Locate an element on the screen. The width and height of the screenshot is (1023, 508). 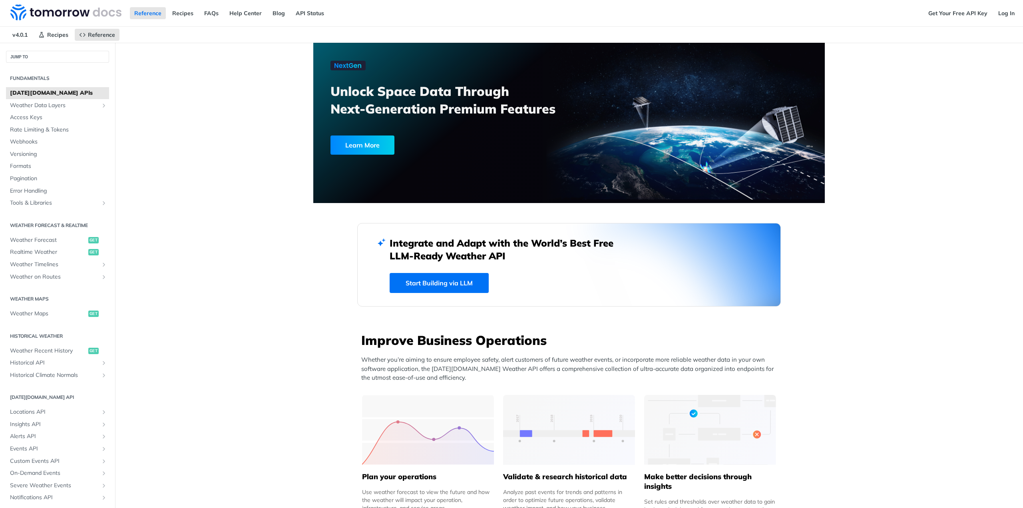
button: Show subpages for Insights API is located at coordinates (104, 424).